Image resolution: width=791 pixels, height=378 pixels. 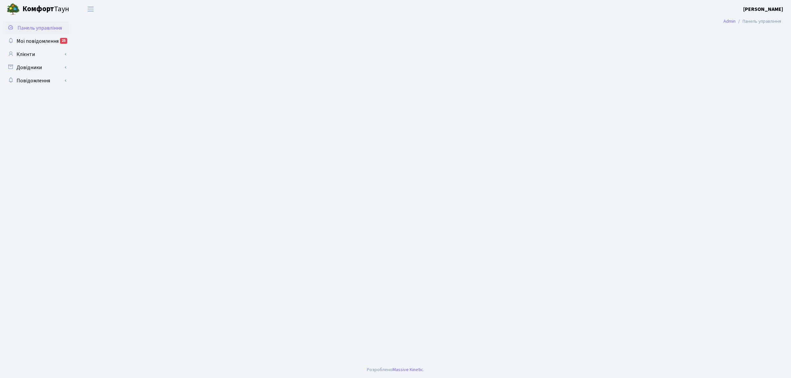 I want to click on a: Панель управління, so click(x=36, y=28).